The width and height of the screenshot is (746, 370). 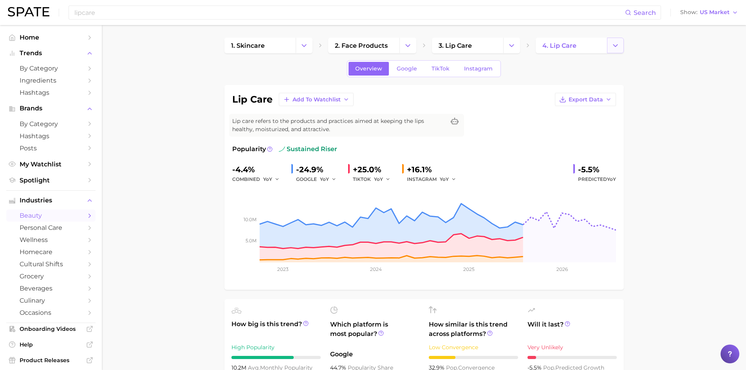 What do you see at coordinates (51, 361) in the screenshot?
I see `span: Product Releases` at bounding box center [51, 361].